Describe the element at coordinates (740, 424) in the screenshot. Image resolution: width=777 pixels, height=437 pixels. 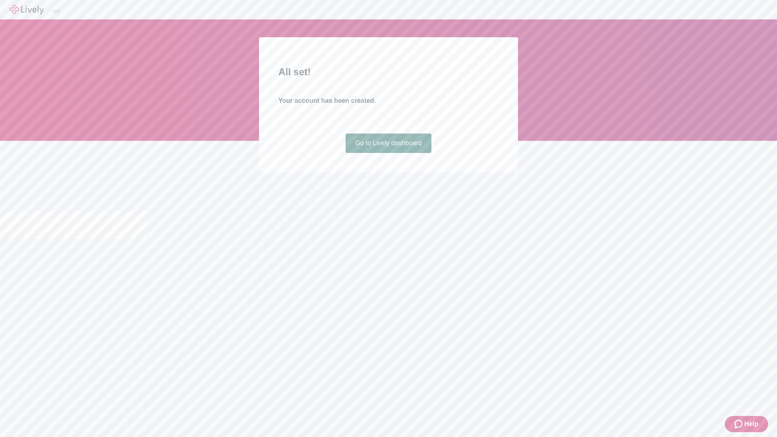
I see `svg: Zendesk support icon` at that location.